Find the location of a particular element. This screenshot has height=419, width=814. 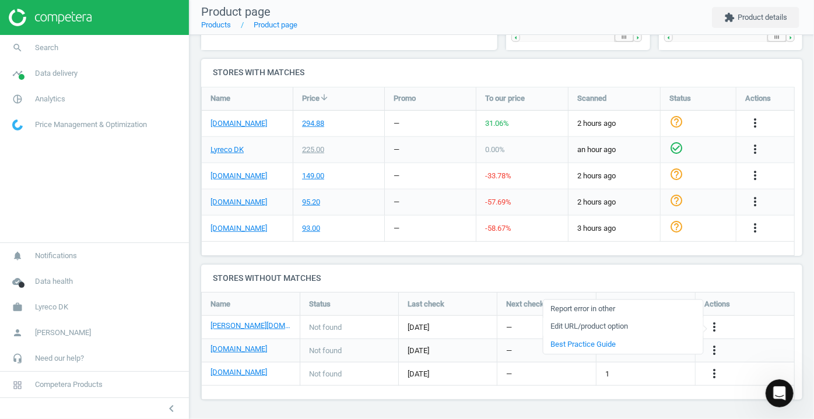

a: Edit URL/product option is located at coordinates (623, 327).